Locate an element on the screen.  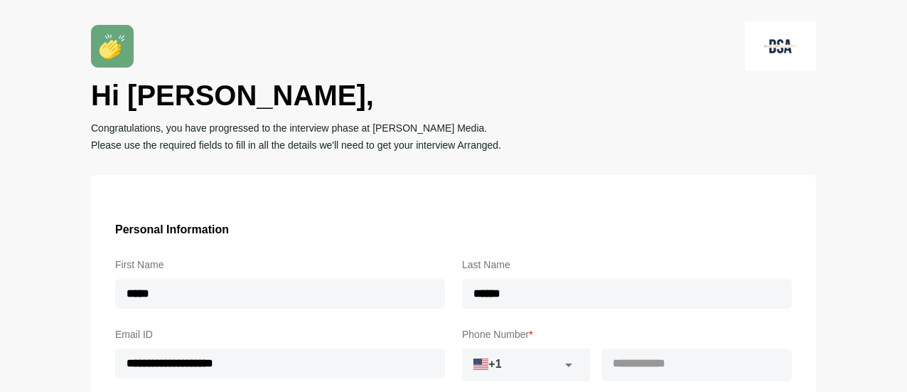
label: First Name is located at coordinates (280, 264).